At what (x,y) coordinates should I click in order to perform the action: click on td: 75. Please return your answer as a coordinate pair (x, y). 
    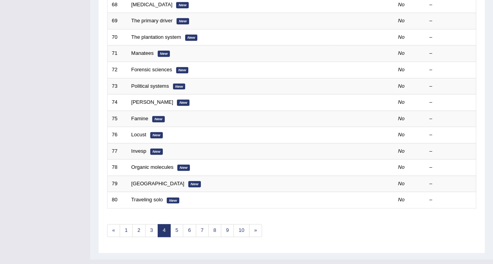
    Looking at the image, I should click on (117, 119).